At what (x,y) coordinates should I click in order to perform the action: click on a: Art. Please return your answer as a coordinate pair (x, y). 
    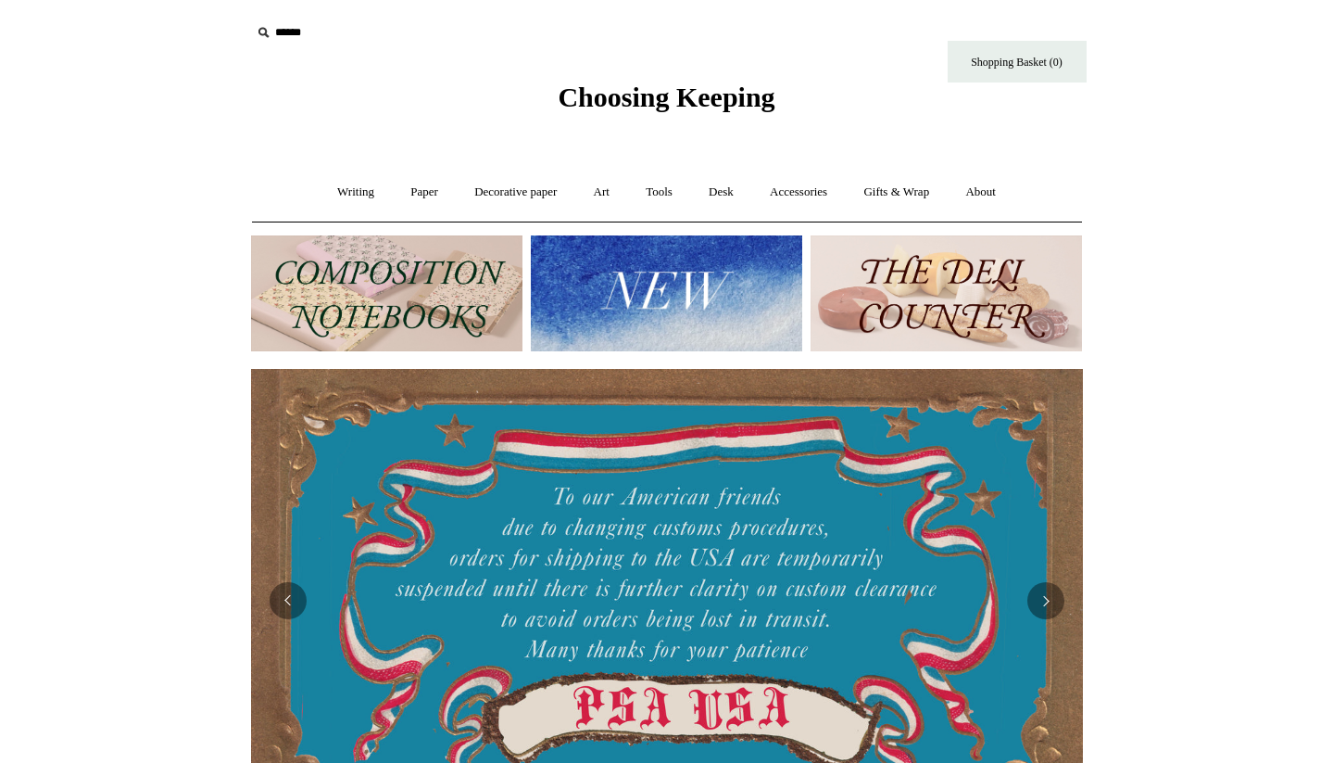
    Looking at the image, I should click on (601, 192).